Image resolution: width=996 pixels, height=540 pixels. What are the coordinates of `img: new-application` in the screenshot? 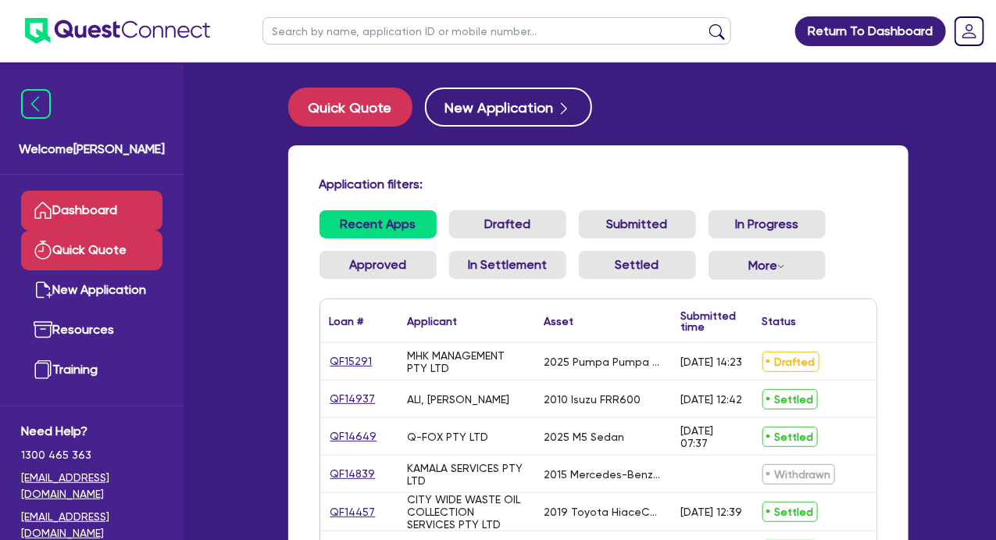 It's located at (43, 290).